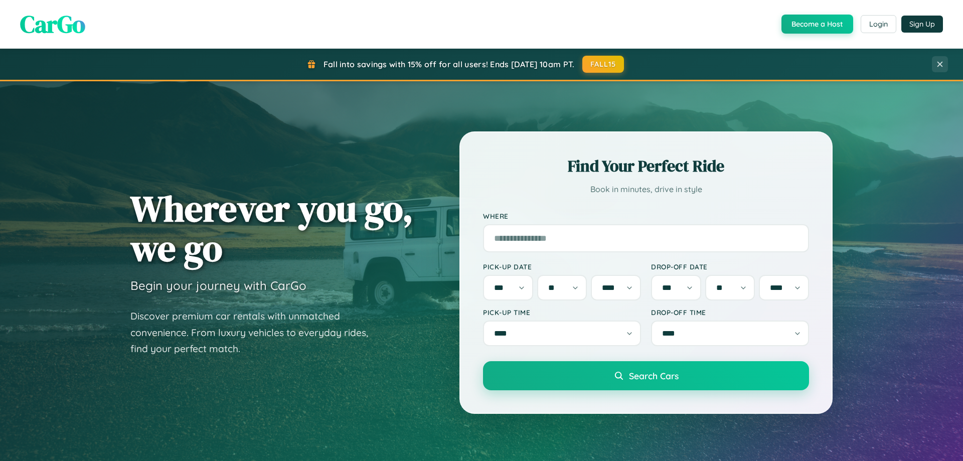  What do you see at coordinates (646, 166) in the screenshot?
I see `h2: Find Your Perfect Ride` at bounding box center [646, 166].